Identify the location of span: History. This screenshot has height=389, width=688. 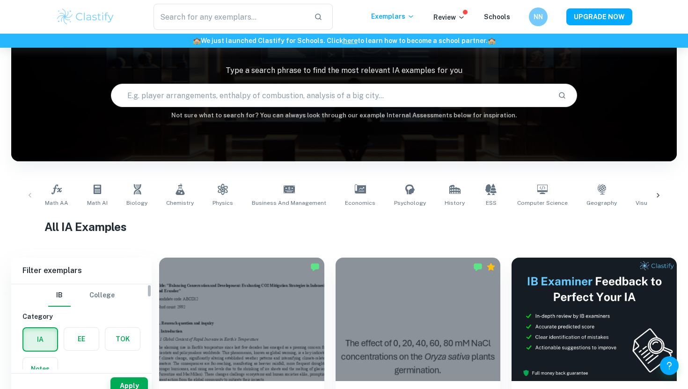
(454, 203).